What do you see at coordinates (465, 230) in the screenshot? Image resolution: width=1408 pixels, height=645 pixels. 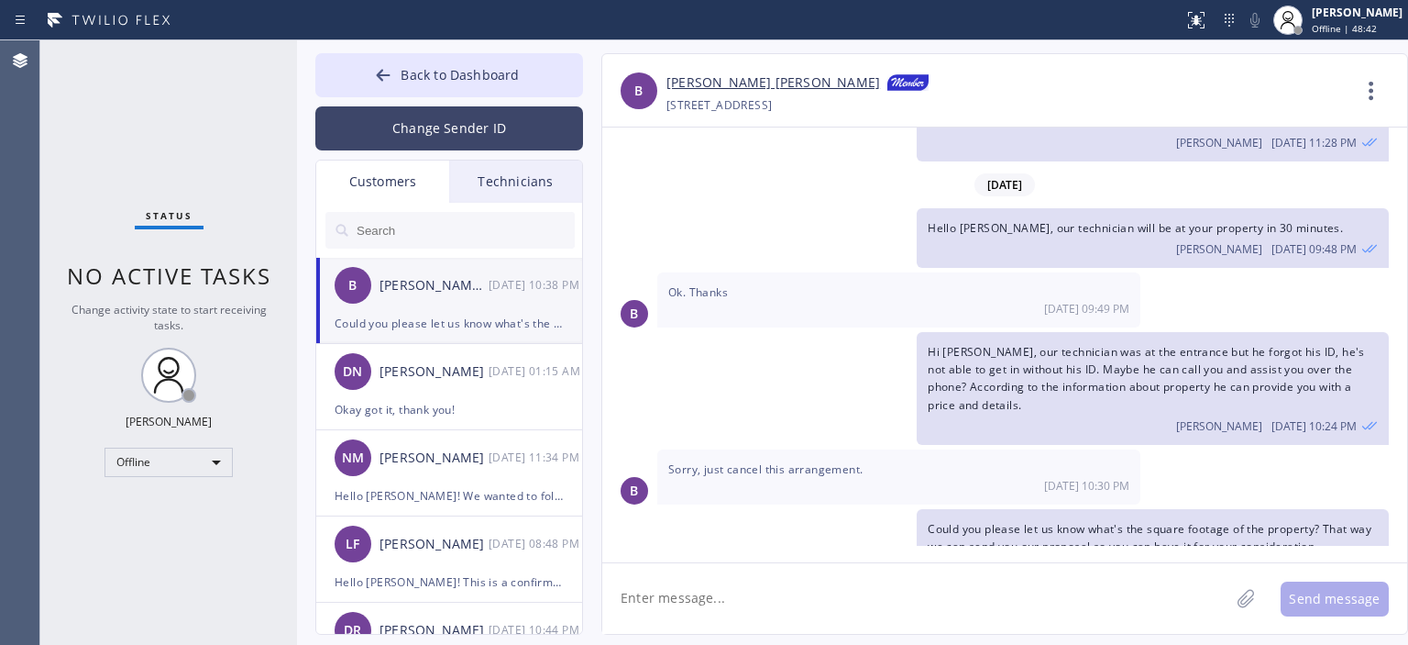 I see `input: Search` at bounding box center [465, 230].